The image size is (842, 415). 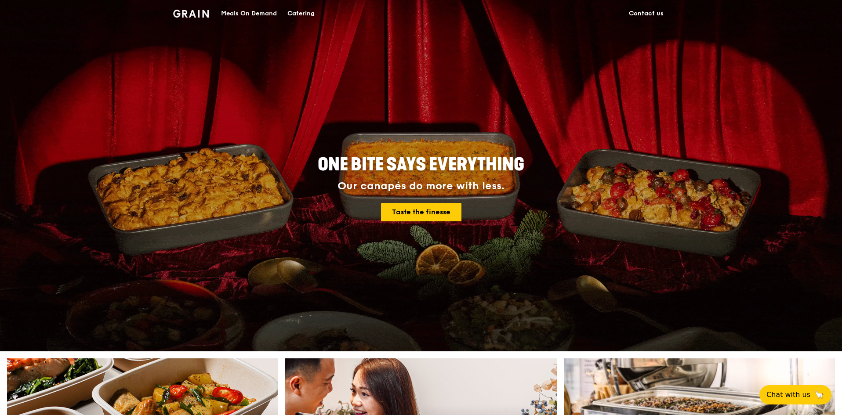 What do you see at coordinates (301, 14) in the screenshot?
I see `div: Catering` at bounding box center [301, 14].